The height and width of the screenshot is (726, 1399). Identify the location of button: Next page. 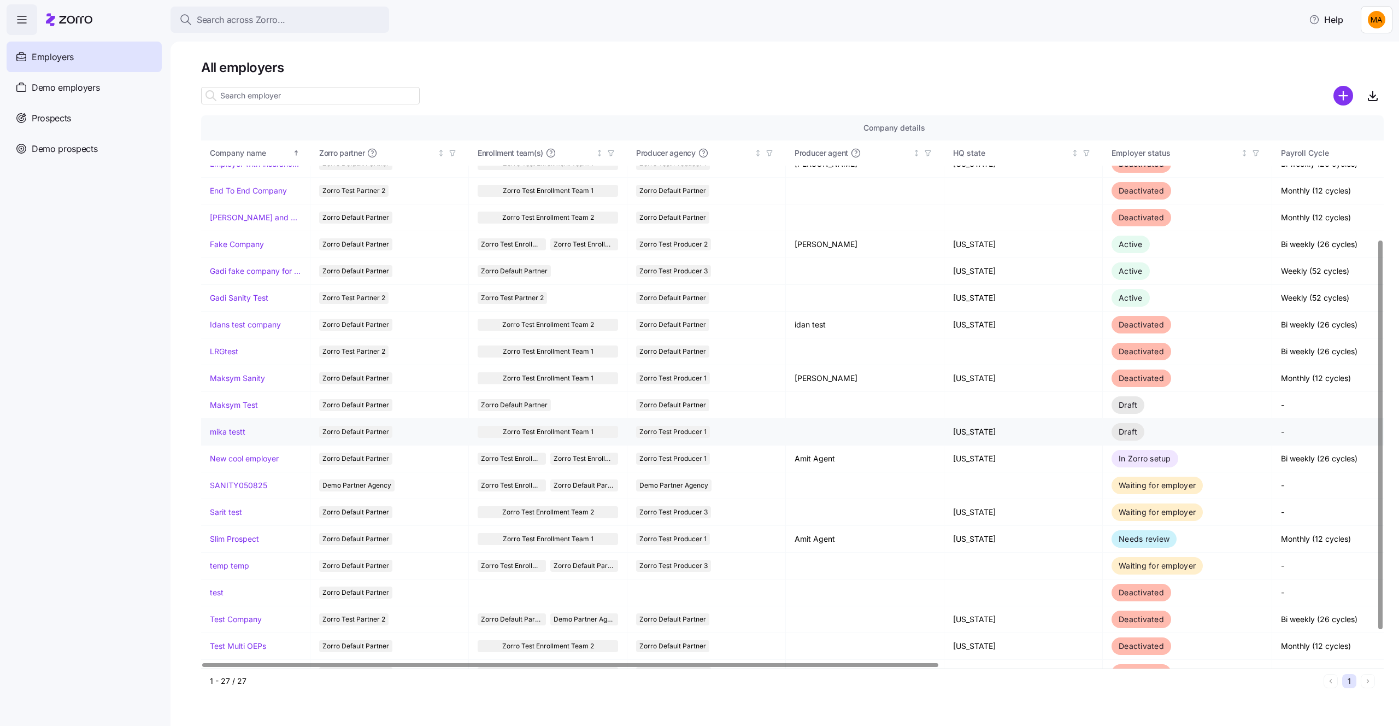
(1368, 681).